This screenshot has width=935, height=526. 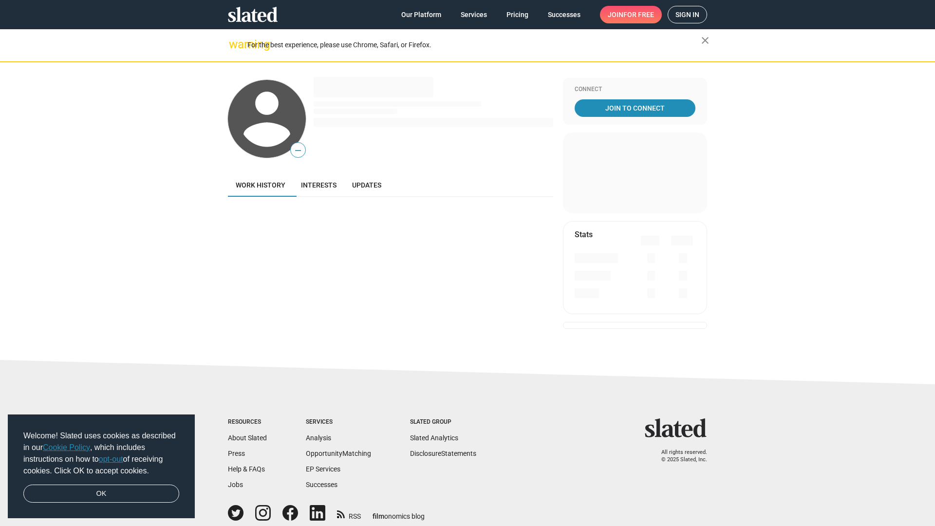 What do you see at coordinates (635, 90) in the screenshot?
I see `div: Connect` at bounding box center [635, 90].